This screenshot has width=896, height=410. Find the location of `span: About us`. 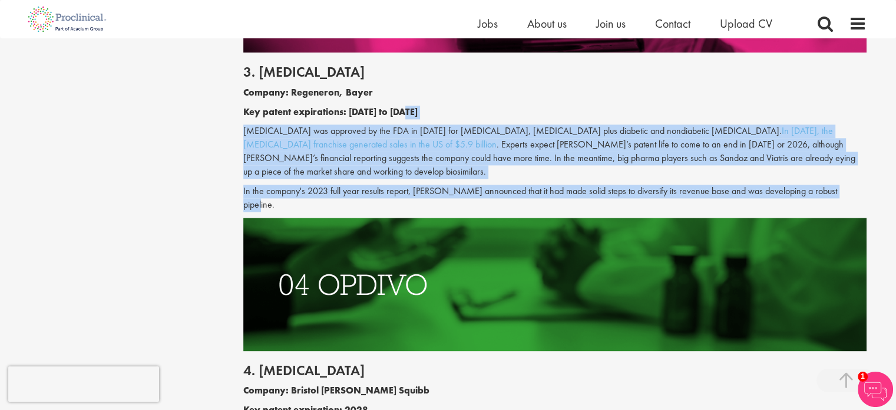

span: About us is located at coordinates (547, 24).